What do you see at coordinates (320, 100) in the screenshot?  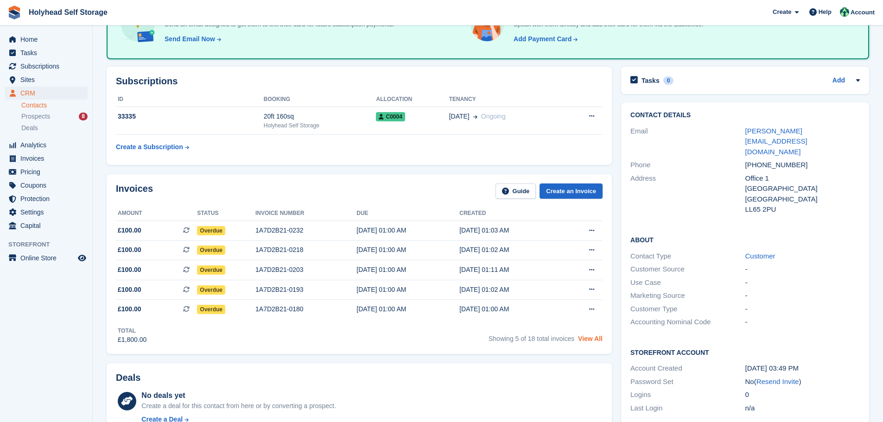 I see `th: Booking` at bounding box center [320, 100].